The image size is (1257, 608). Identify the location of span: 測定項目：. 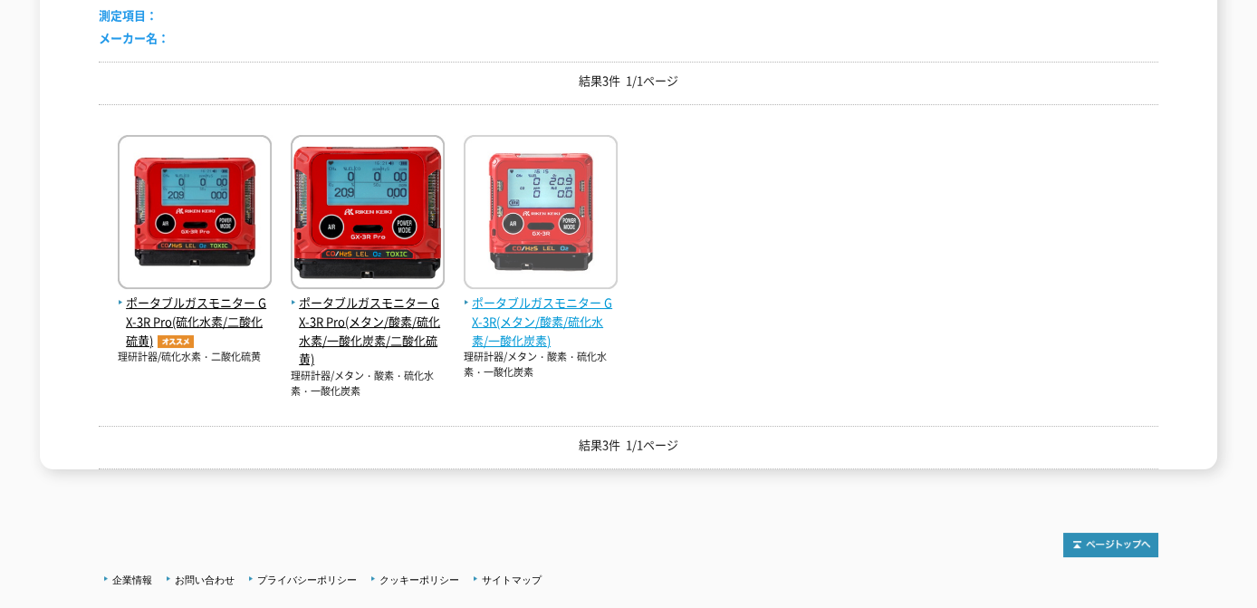
(128, 14).